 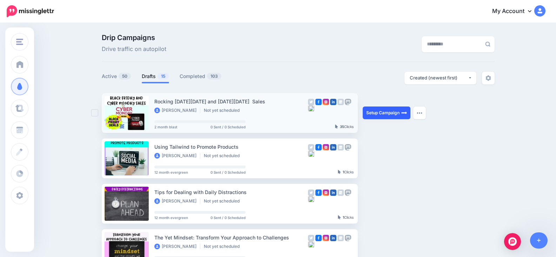 What do you see at coordinates (231, 192) in the screenshot?
I see `div: Tips for Dealing with Daily Distractions` at bounding box center [231, 192].